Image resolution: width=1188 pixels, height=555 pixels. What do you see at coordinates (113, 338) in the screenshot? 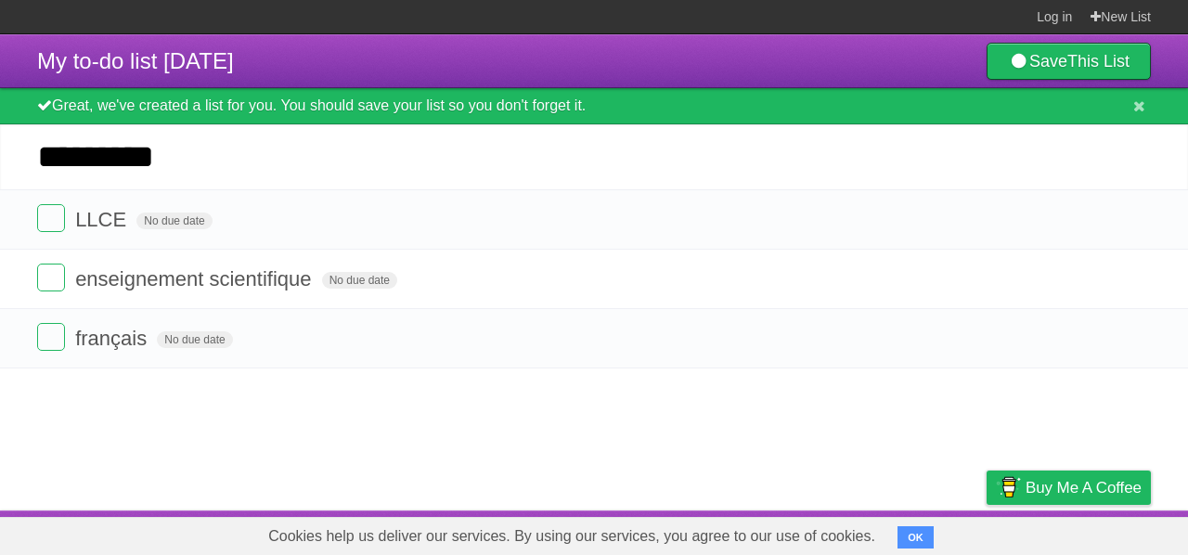
I see `span: français` at bounding box center [113, 338].